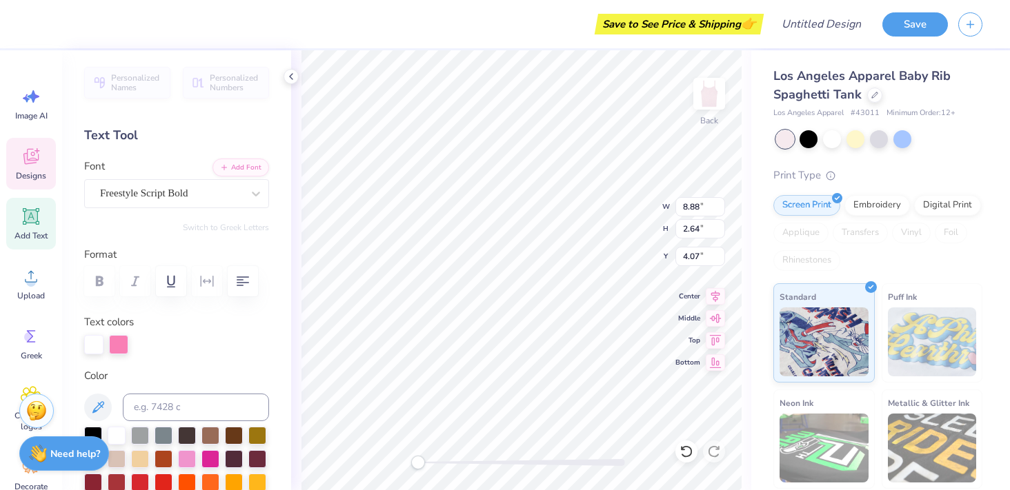 The height and width of the screenshot is (490, 1010). I want to click on span: Neon Ink, so click(796, 403).